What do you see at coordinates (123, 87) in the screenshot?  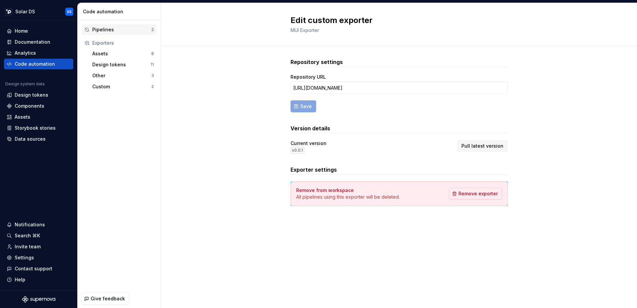 I see `a: Custom2` at bounding box center [123, 87].